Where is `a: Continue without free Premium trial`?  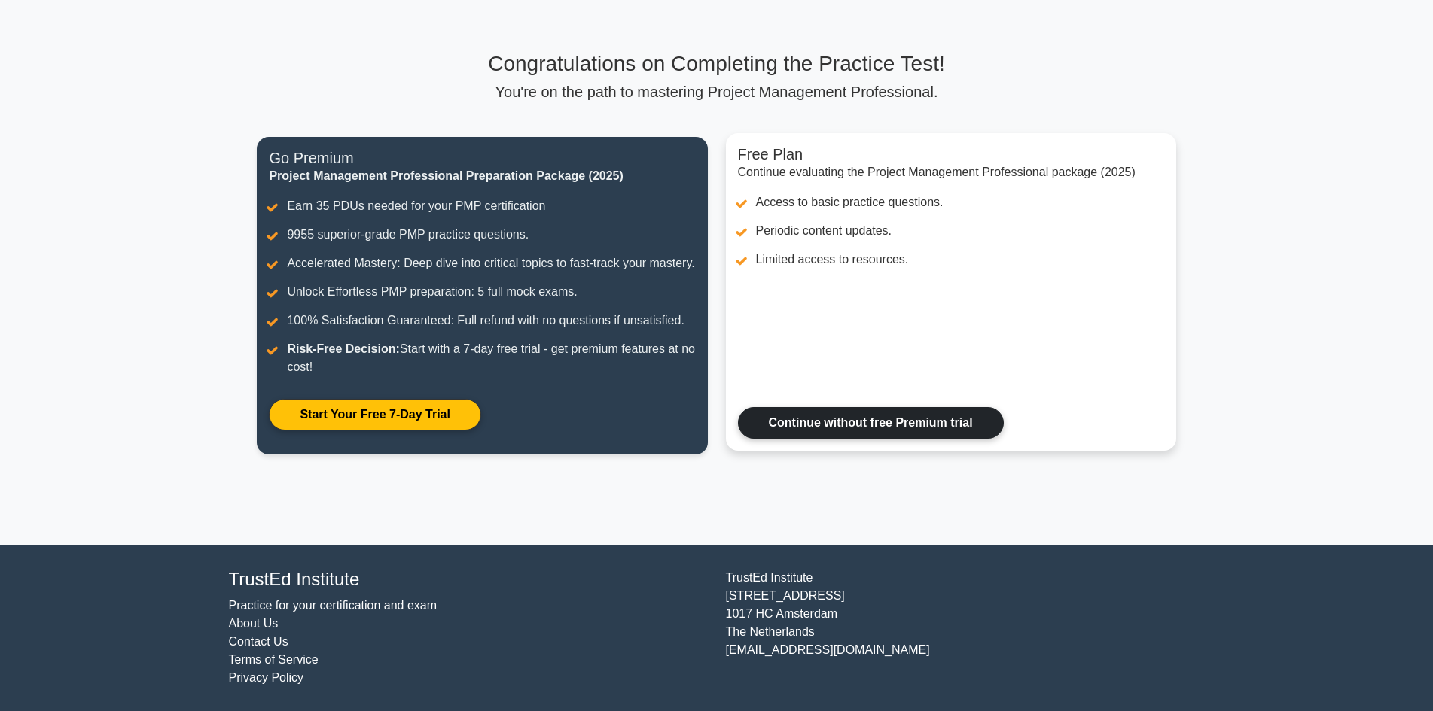
a: Continue without free Premium trial is located at coordinates (870, 423).